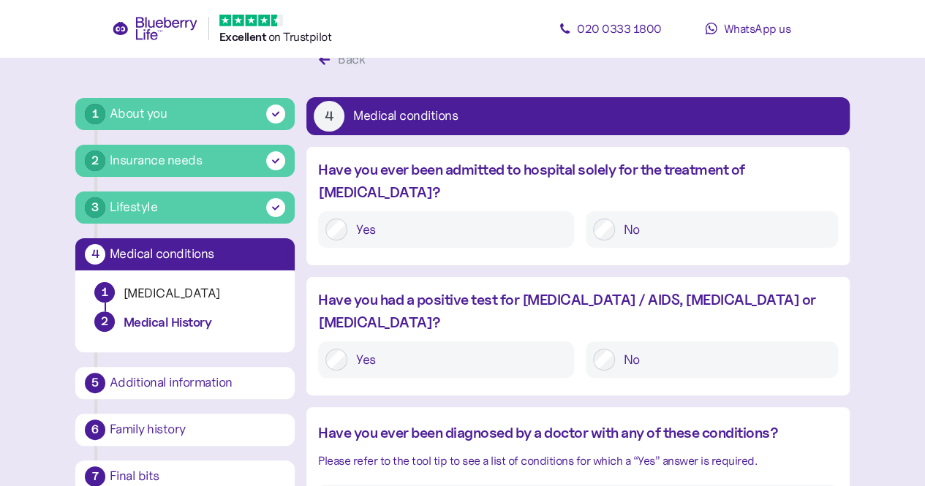 The width and height of the screenshot is (925, 486). I want to click on div: About you, so click(138, 113).